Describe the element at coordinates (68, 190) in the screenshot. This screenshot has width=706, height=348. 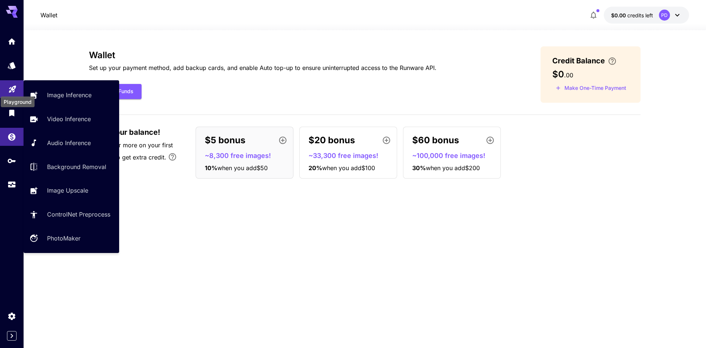
I see `p: Image Upscale` at that location.